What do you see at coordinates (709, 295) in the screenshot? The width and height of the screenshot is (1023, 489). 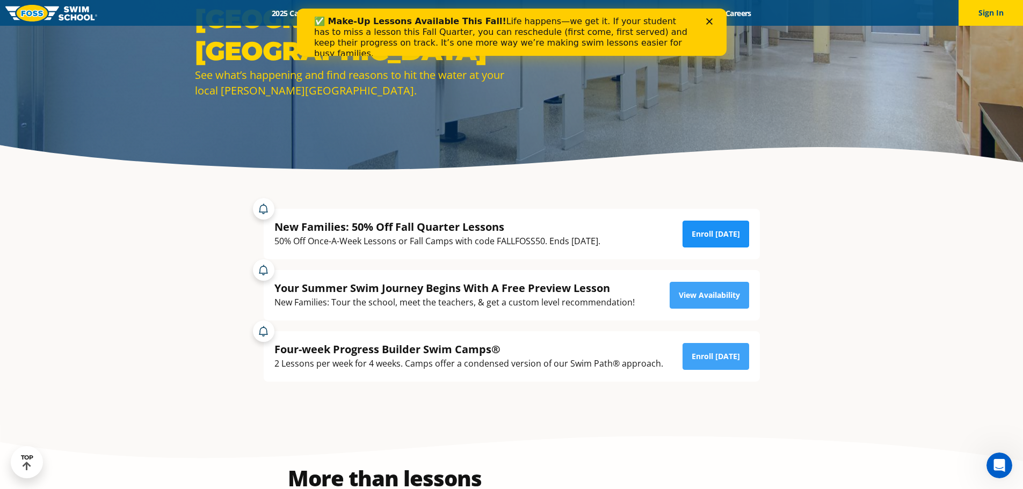 I see `a: View Availability` at bounding box center [709, 295].